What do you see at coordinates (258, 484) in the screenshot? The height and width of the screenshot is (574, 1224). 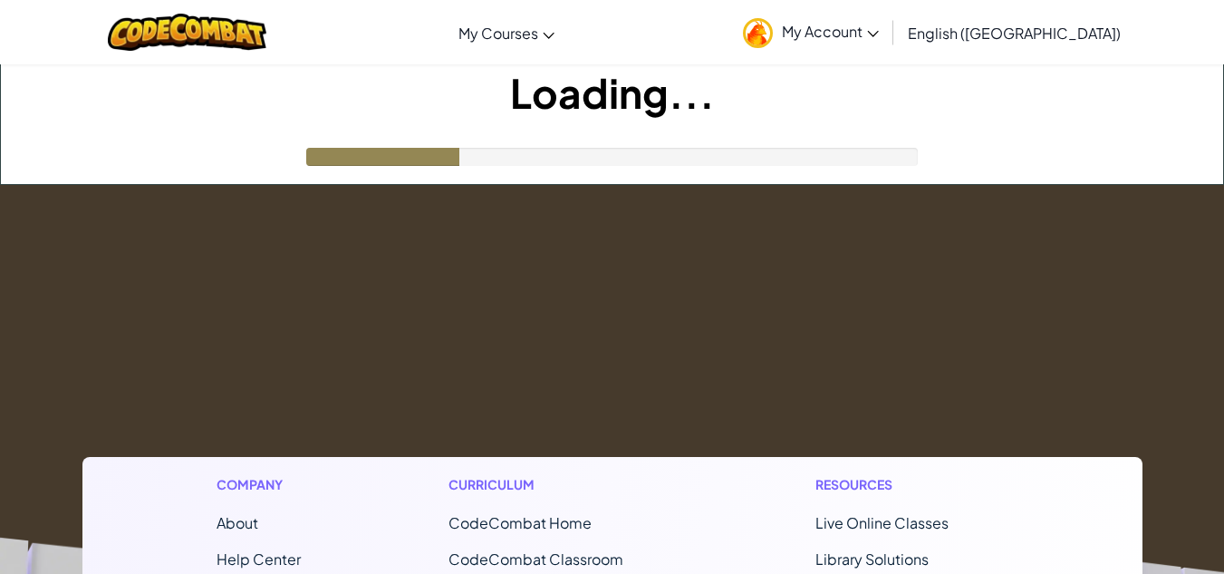 I see `h1: Company` at bounding box center [258, 484].